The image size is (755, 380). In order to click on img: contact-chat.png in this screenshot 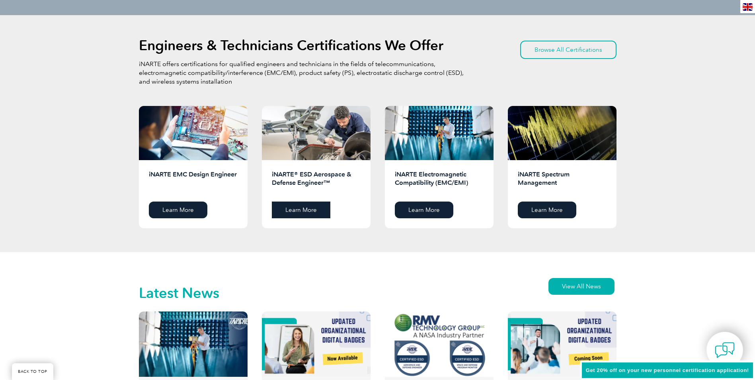, I will do `click(725, 350)`.